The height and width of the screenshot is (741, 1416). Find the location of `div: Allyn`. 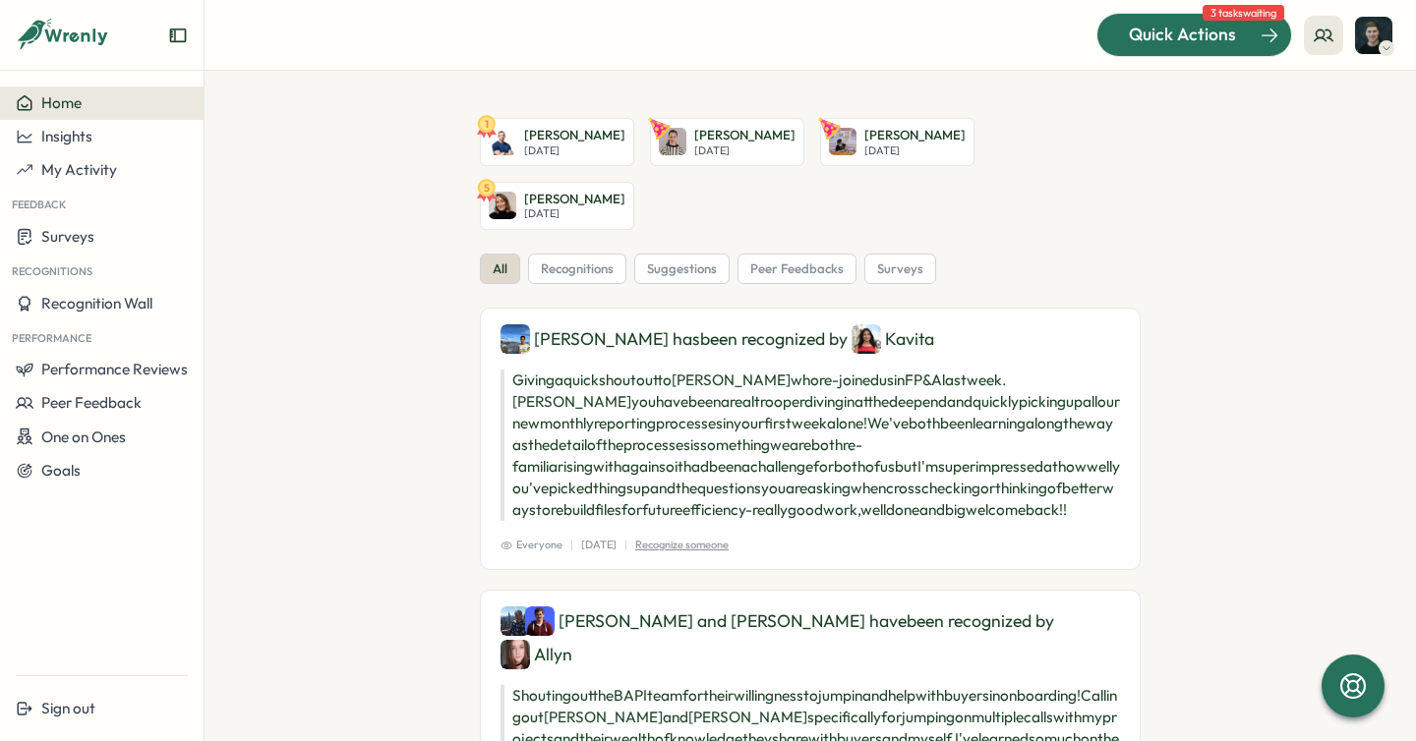

div: Allyn is located at coordinates (536, 655).